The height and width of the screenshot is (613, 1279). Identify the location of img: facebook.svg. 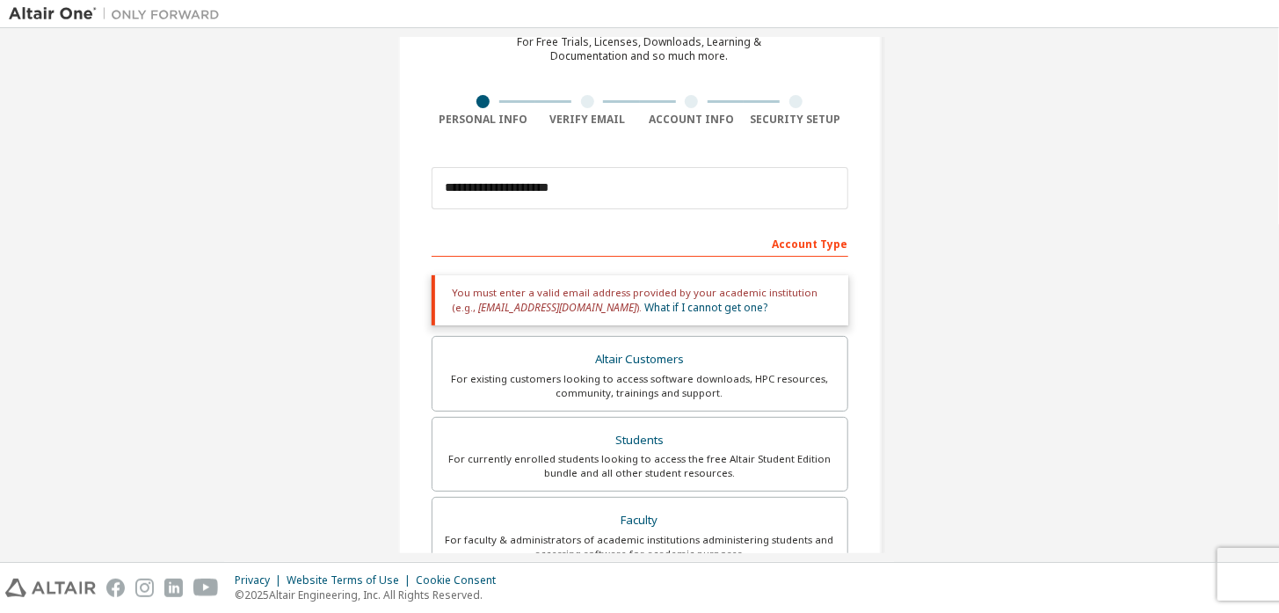
(115, 587).